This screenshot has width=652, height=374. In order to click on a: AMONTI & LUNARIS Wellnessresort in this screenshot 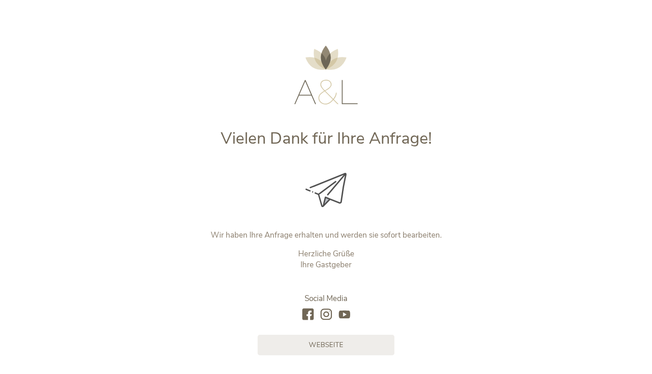, I will do `click(326, 75)`.